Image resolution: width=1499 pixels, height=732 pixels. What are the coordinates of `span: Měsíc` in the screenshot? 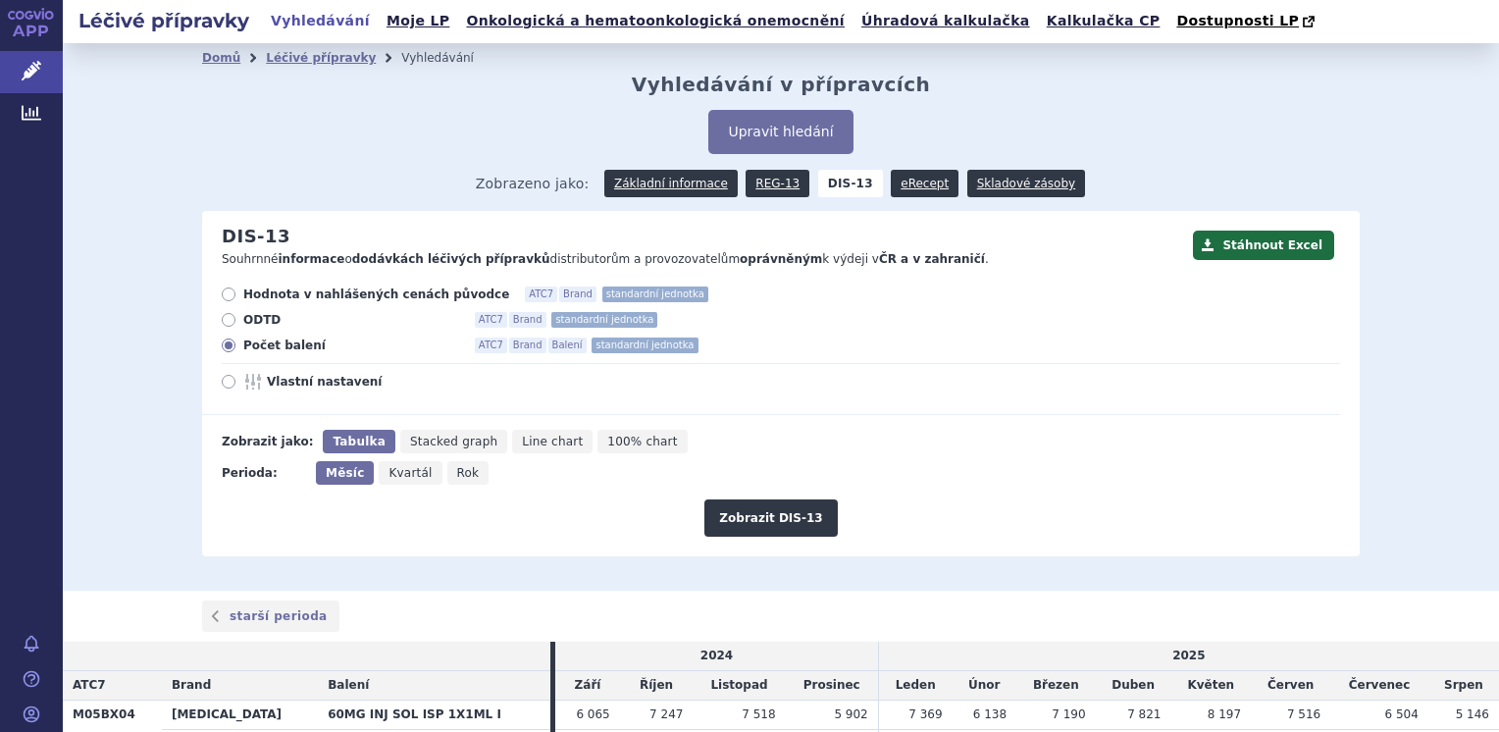 It's located at (344, 473).